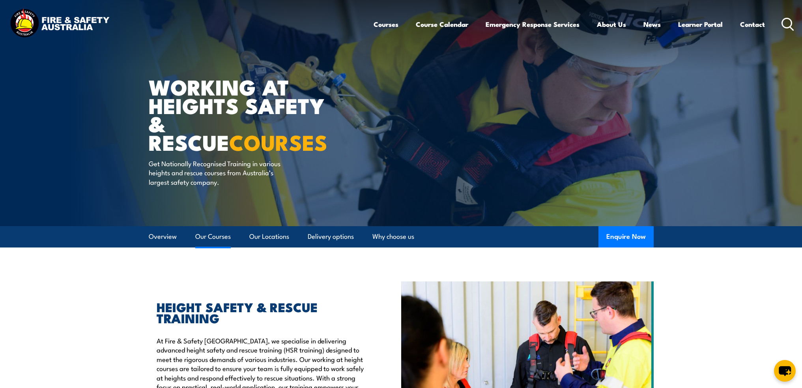  Describe the element at coordinates (269, 236) in the screenshot. I see `a: Our Locations` at that location.